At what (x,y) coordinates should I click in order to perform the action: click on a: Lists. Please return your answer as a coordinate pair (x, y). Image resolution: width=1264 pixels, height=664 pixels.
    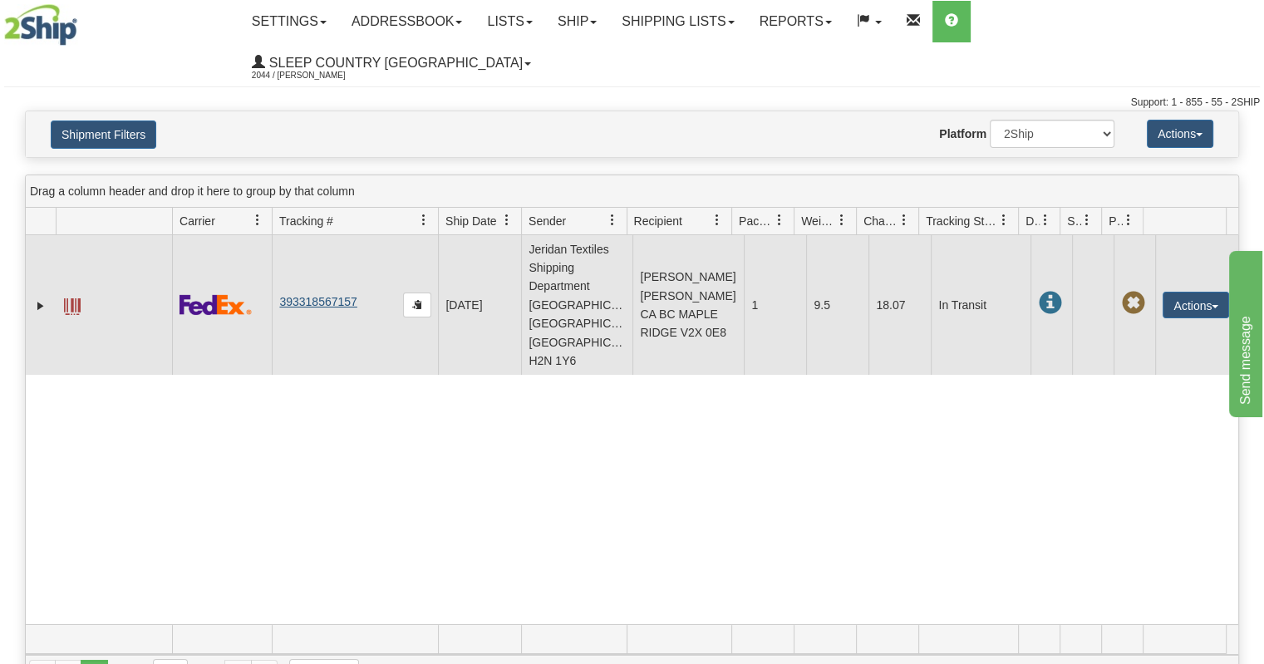
    Looking at the image, I should click on (509, 22).